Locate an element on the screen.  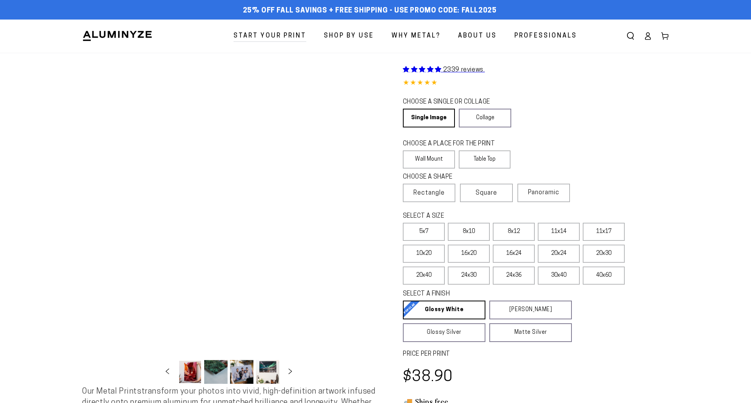
label: 16x24 is located at coordinates (514, 254).